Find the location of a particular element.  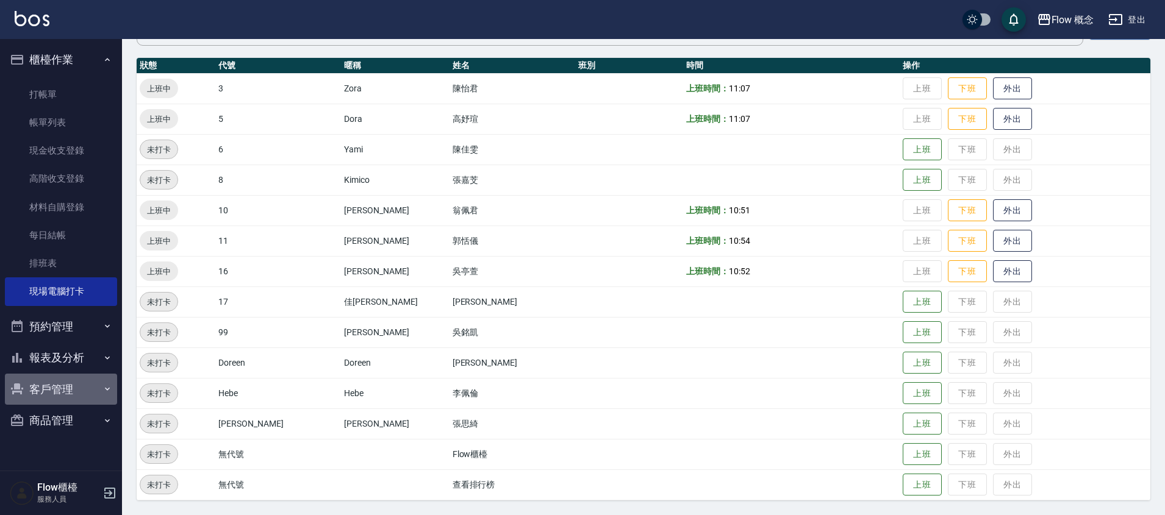

td: 郭恬儀 is located at coordinates (512, 241).